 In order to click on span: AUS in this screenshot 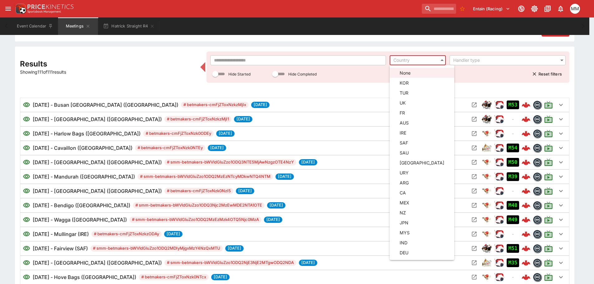, I will do `click(422, 123)`.